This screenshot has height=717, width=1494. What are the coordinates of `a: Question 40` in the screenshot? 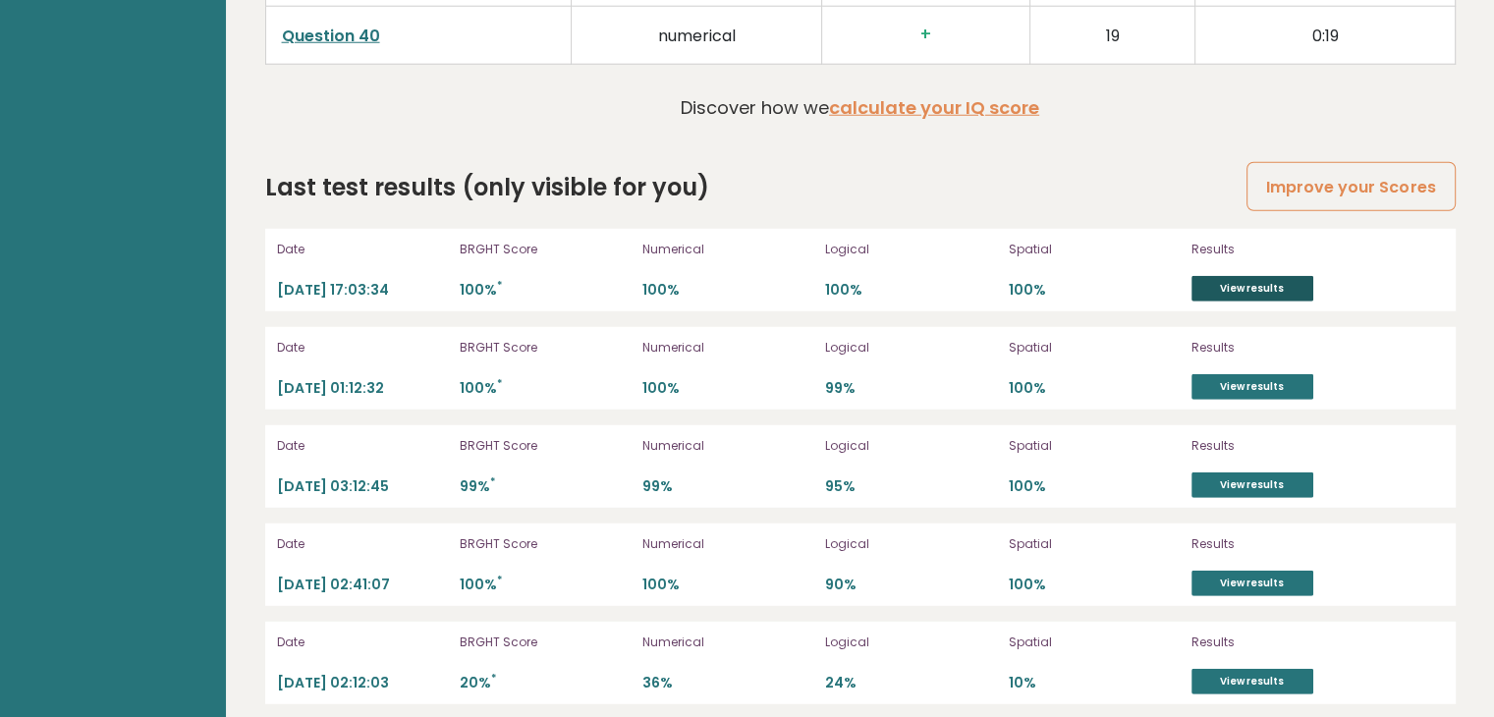 It's located at (331, 35).